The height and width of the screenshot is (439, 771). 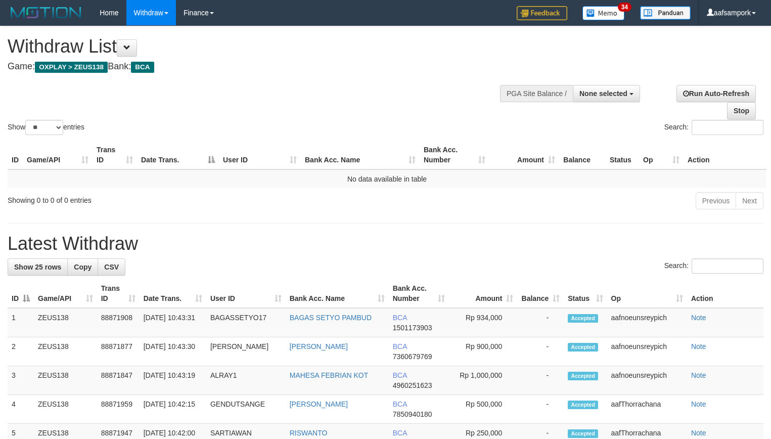 I want to click on td: 88871847, so click(x=118, y=380).